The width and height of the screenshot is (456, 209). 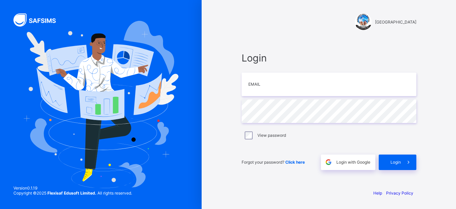 What do you see at coordinates (328, 162) in the screenshot?
I see `img: google.396cfc9801f0270233282035f929180a.svg` at bounding box center [328, 162].